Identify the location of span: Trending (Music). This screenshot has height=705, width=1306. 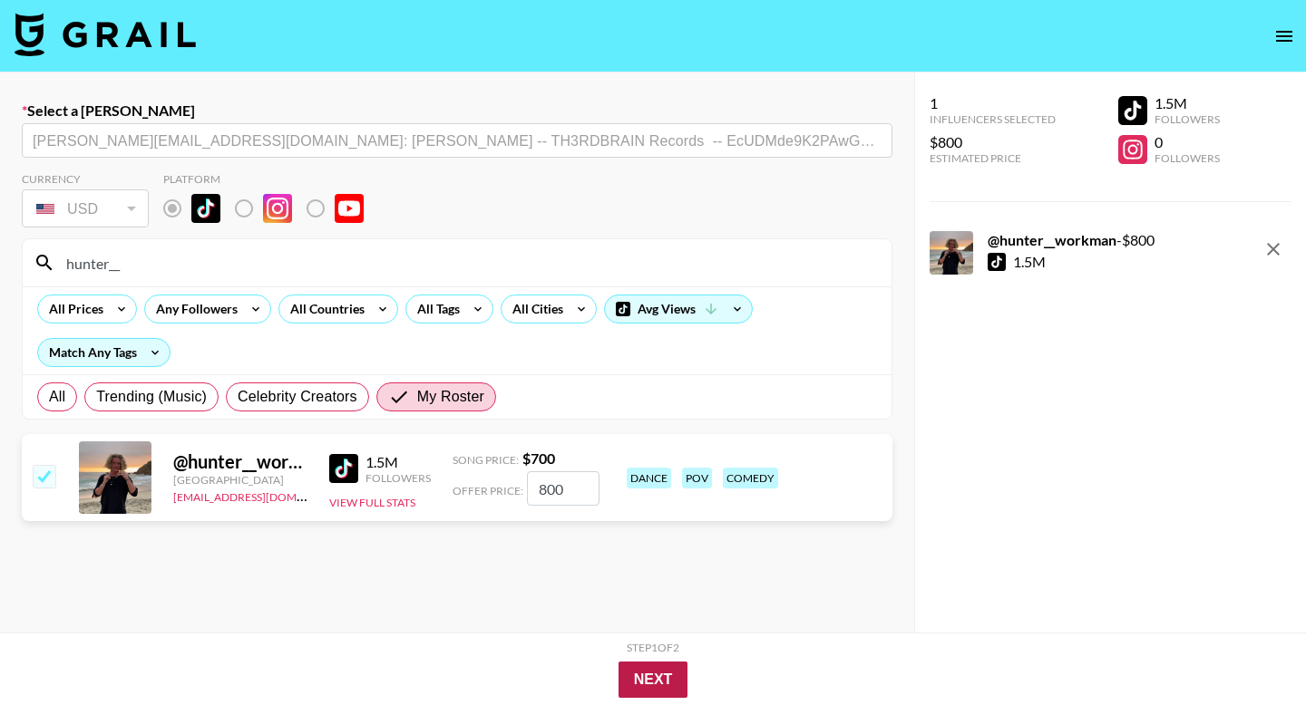
(151, 397).